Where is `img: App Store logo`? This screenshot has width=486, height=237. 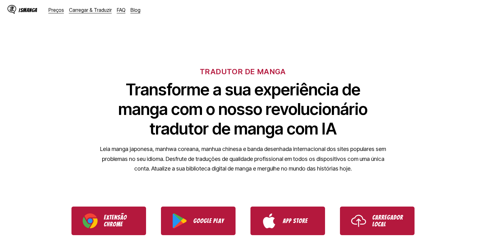 img: App Store logo is located at coordinates (269, 221).